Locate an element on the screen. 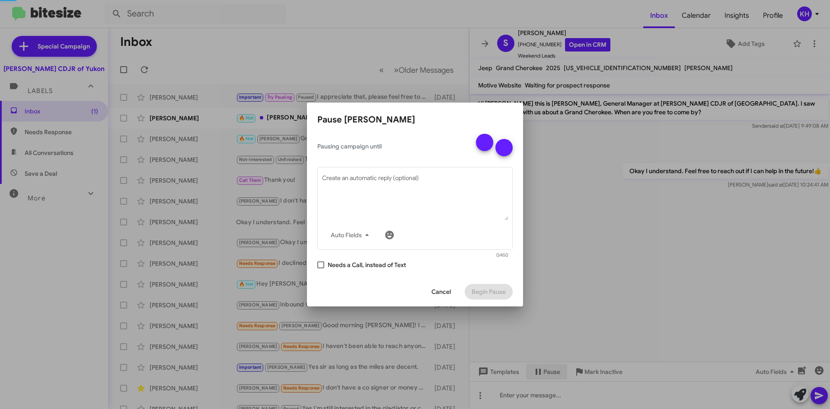 Image resolution: width=830 pixels, height=409 pixels. span: Pausing campaign until is located at coordinates (393, 146).